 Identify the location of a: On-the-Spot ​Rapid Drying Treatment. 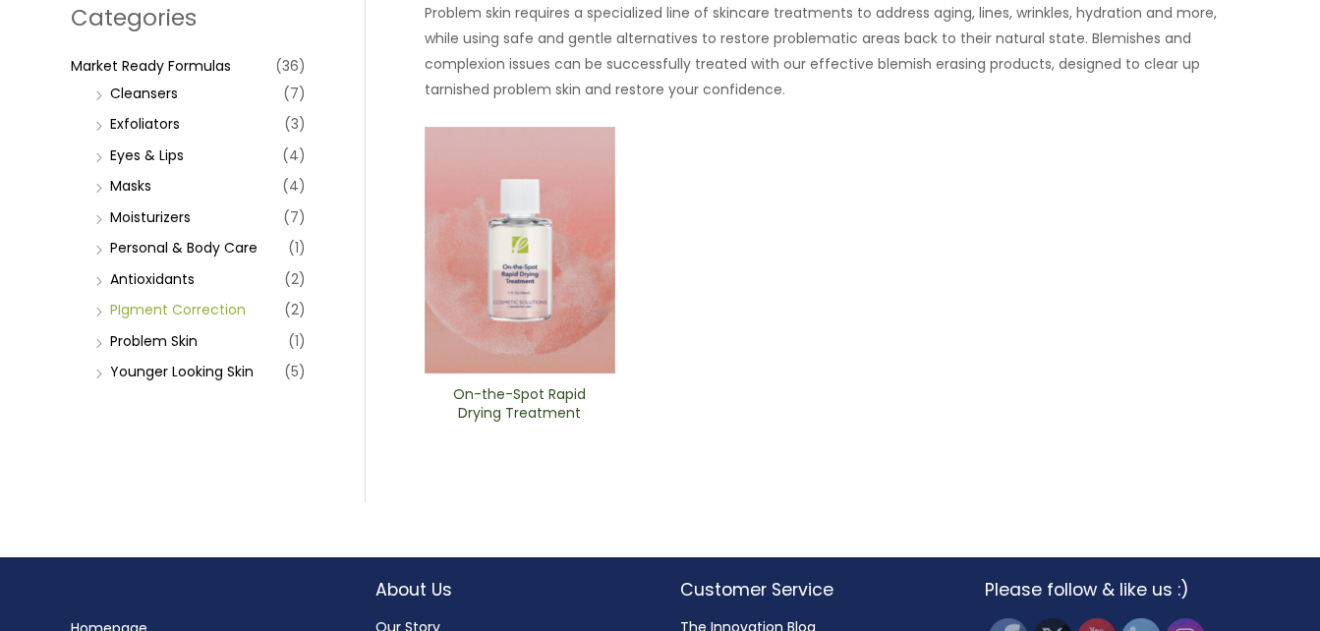
(519, 407).